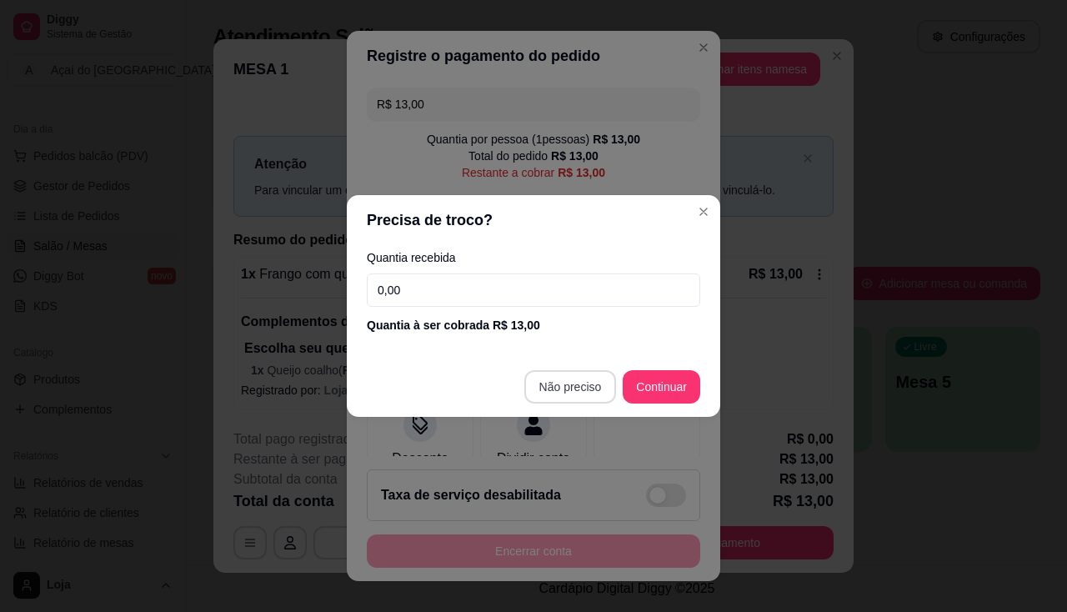  Describe the element at coordinates (703, 212) in the screenshot. I see `button: Close` at that location.